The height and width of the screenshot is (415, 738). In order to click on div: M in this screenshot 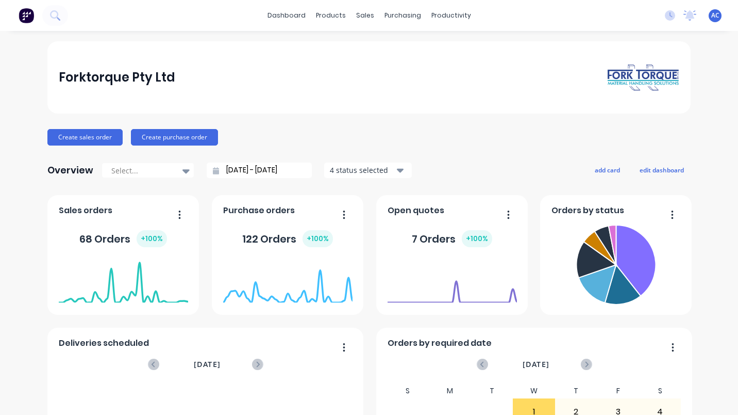, I will do `click(450, 390)`.